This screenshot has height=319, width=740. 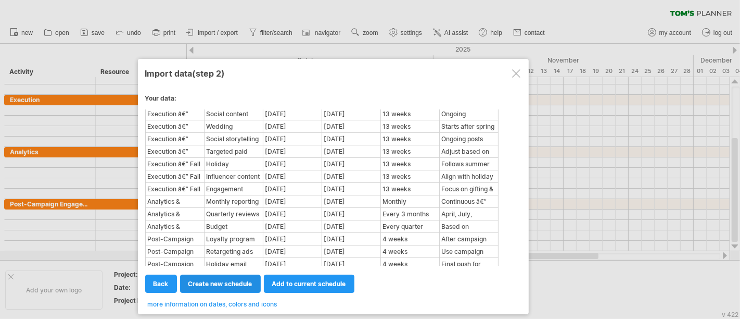 I want to click on div: Import data, so click(x=333, y=73).